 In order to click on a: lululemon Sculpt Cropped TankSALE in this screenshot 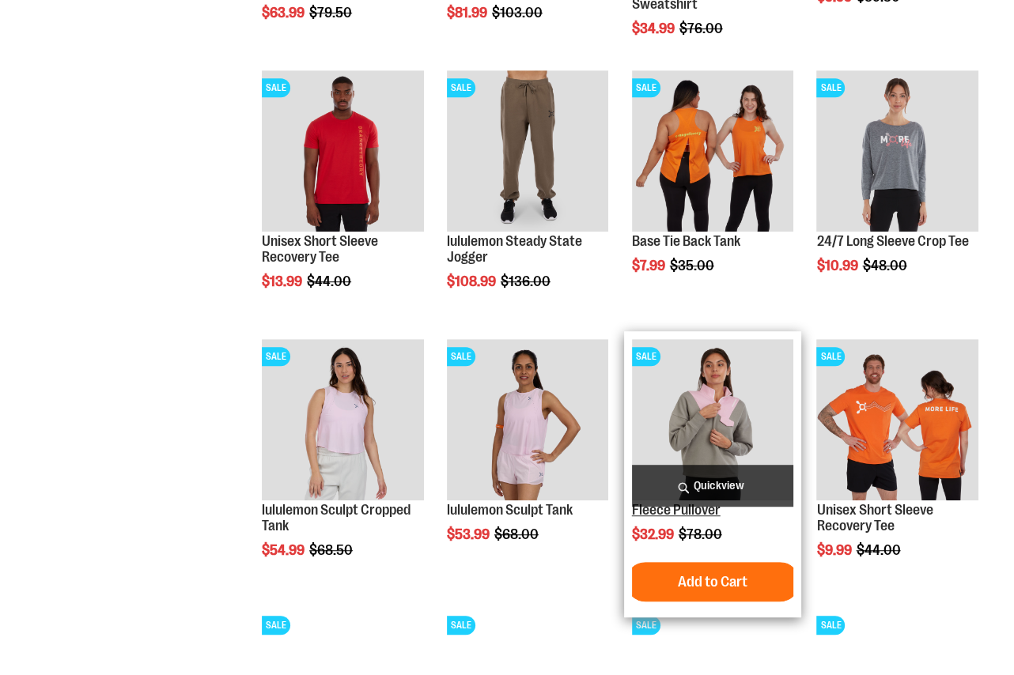, I will do `click(342, 421)`.